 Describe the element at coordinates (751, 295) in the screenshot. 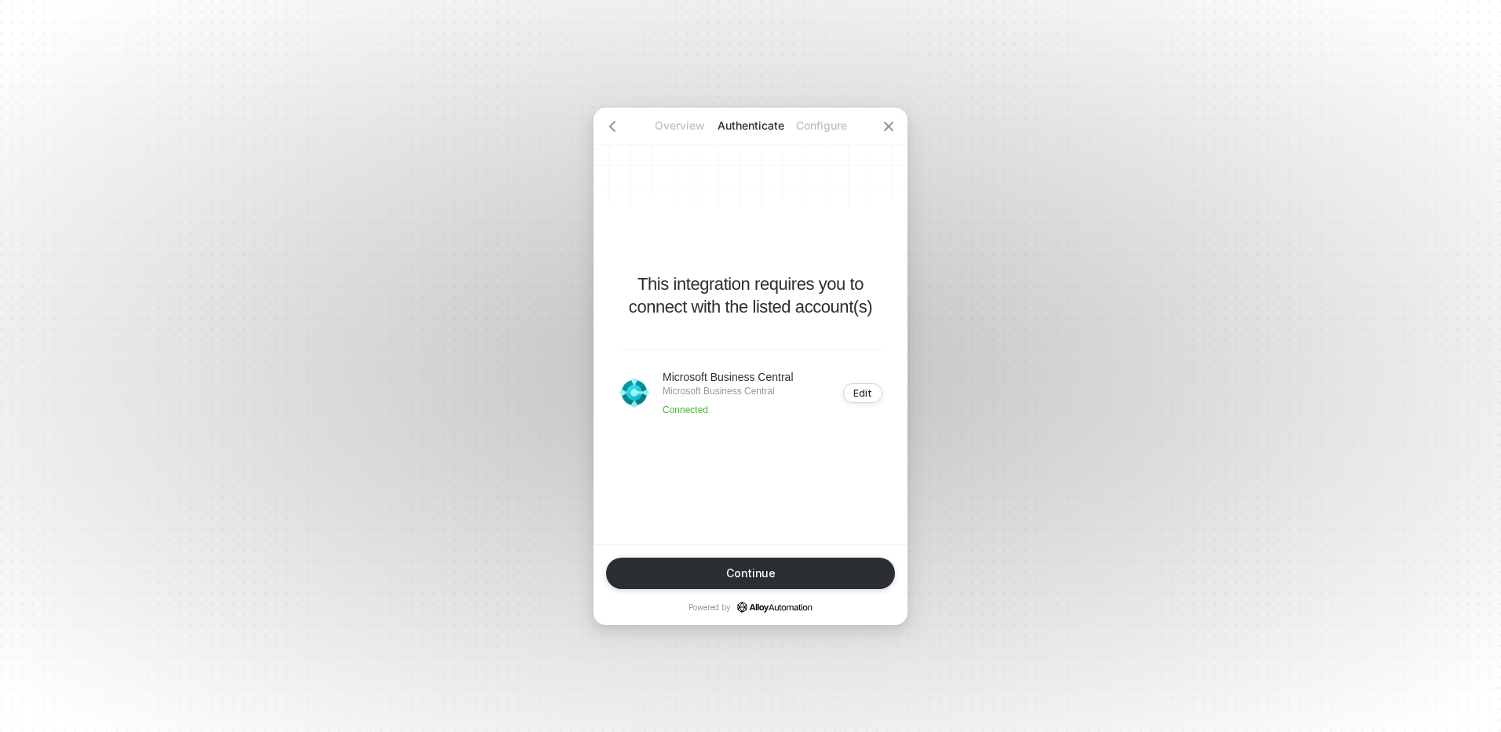

I see `p: This integration requires you to connect with the listed account(s)` at that location.